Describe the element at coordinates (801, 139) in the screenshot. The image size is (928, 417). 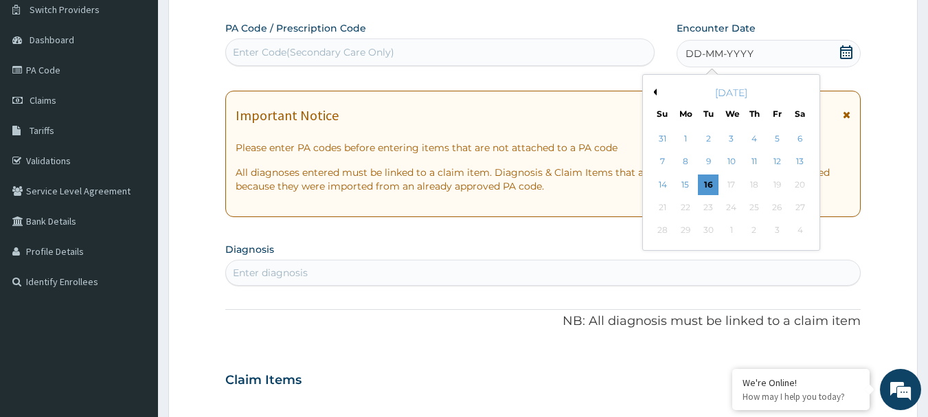
I see `div: Choose Saturday, September 6th, 2025` at that location.